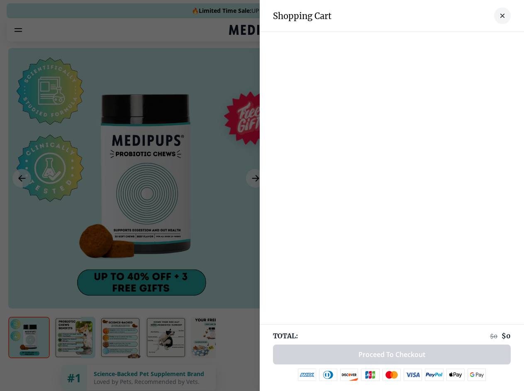 The width and height of the screenshot is (524, 391). What do you see at coordinates (307, 375) in the screenshot?
I see `img: amex` at bounding box center [307, 375].